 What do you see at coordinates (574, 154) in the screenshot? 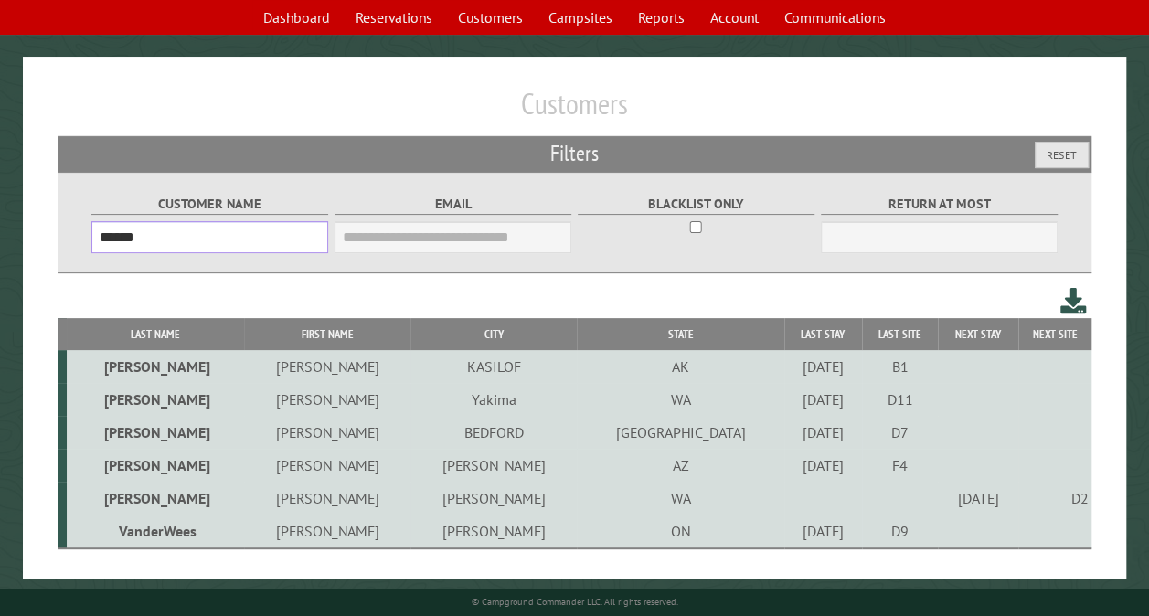
I see `h2: Filters` at bounding box center [574, 154].